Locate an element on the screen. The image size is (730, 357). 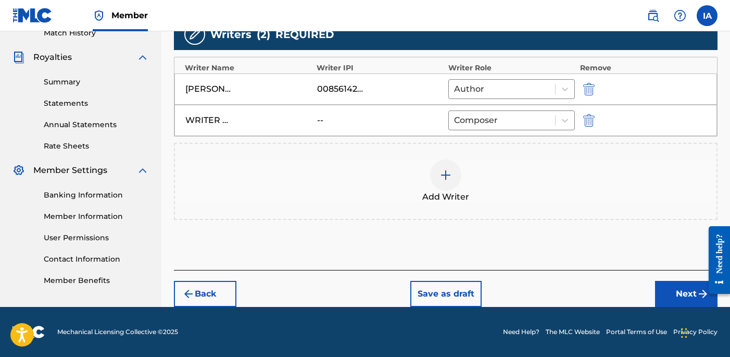
a: Rate Sheets is located at coordinates (96, 146).